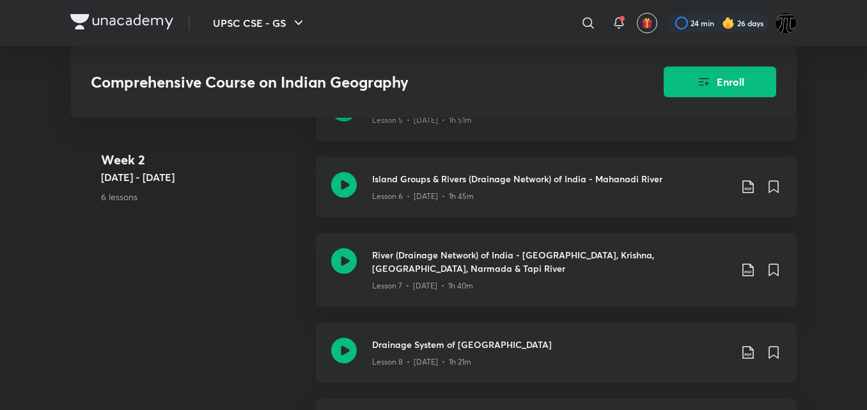  I want to click on img: avatar, so click(647, 23).